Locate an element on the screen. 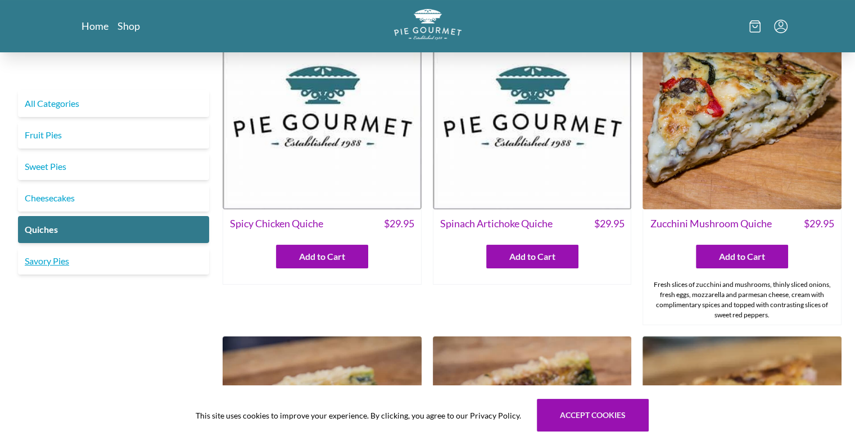 The width and height of the screenshot is (855, 445). a: Cheesecakes is located at coordinates (114, 198).